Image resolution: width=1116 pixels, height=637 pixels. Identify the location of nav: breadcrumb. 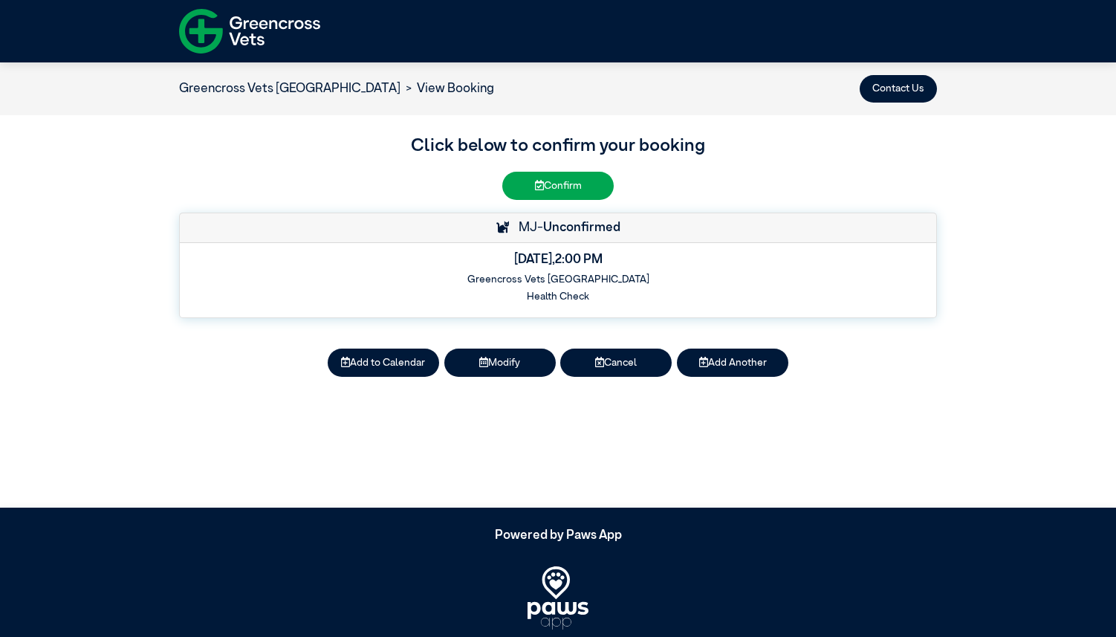
(337, 89).